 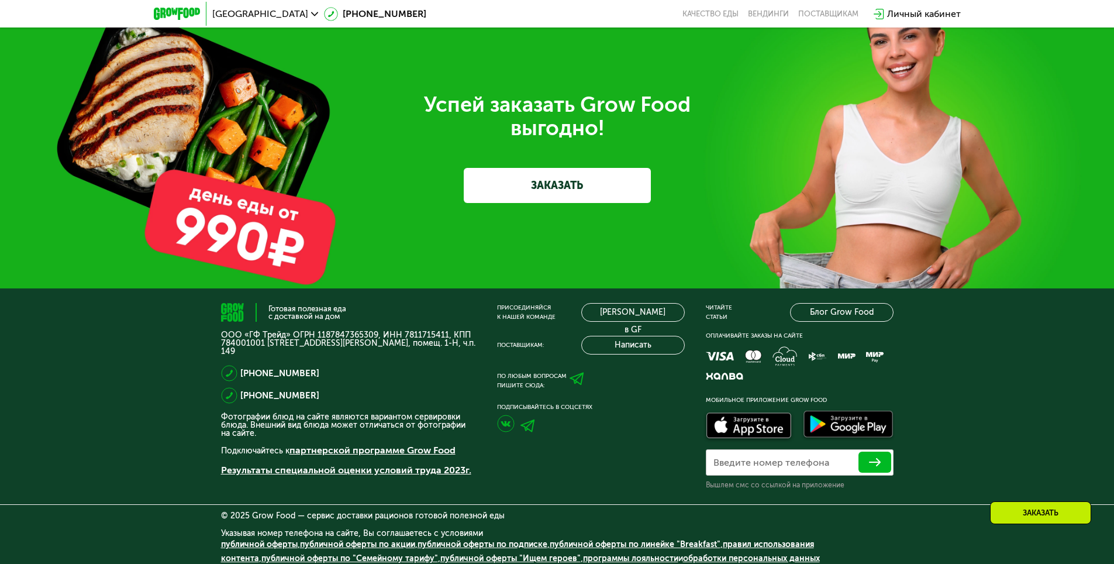 I want to click on div: Заказать, so click(x=1040, y=512).